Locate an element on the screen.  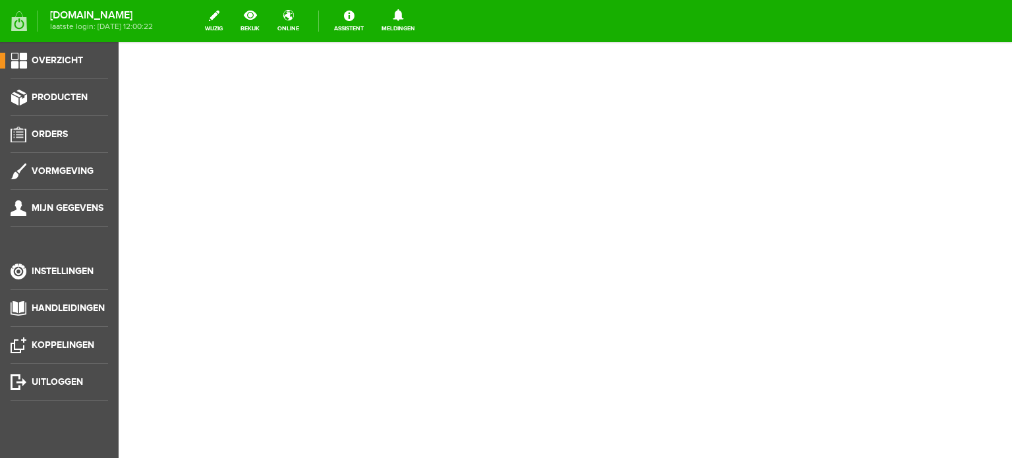
span: Mijn gegevens is located at coordinates (67, 208).